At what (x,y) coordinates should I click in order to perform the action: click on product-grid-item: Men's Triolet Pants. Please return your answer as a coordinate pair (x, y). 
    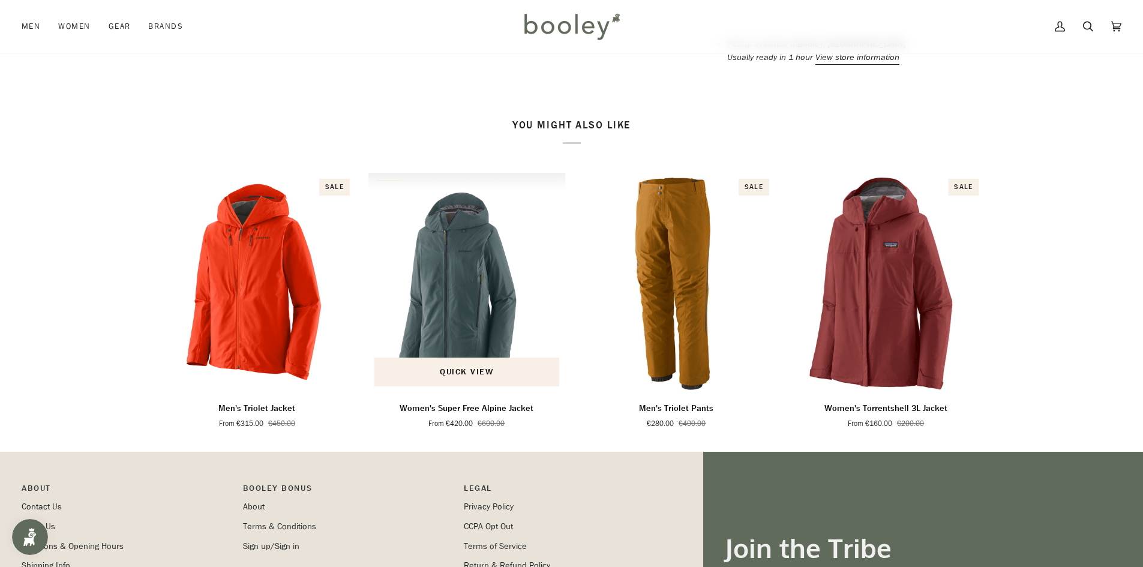
    Looking at the image, I should click on (677, 301).